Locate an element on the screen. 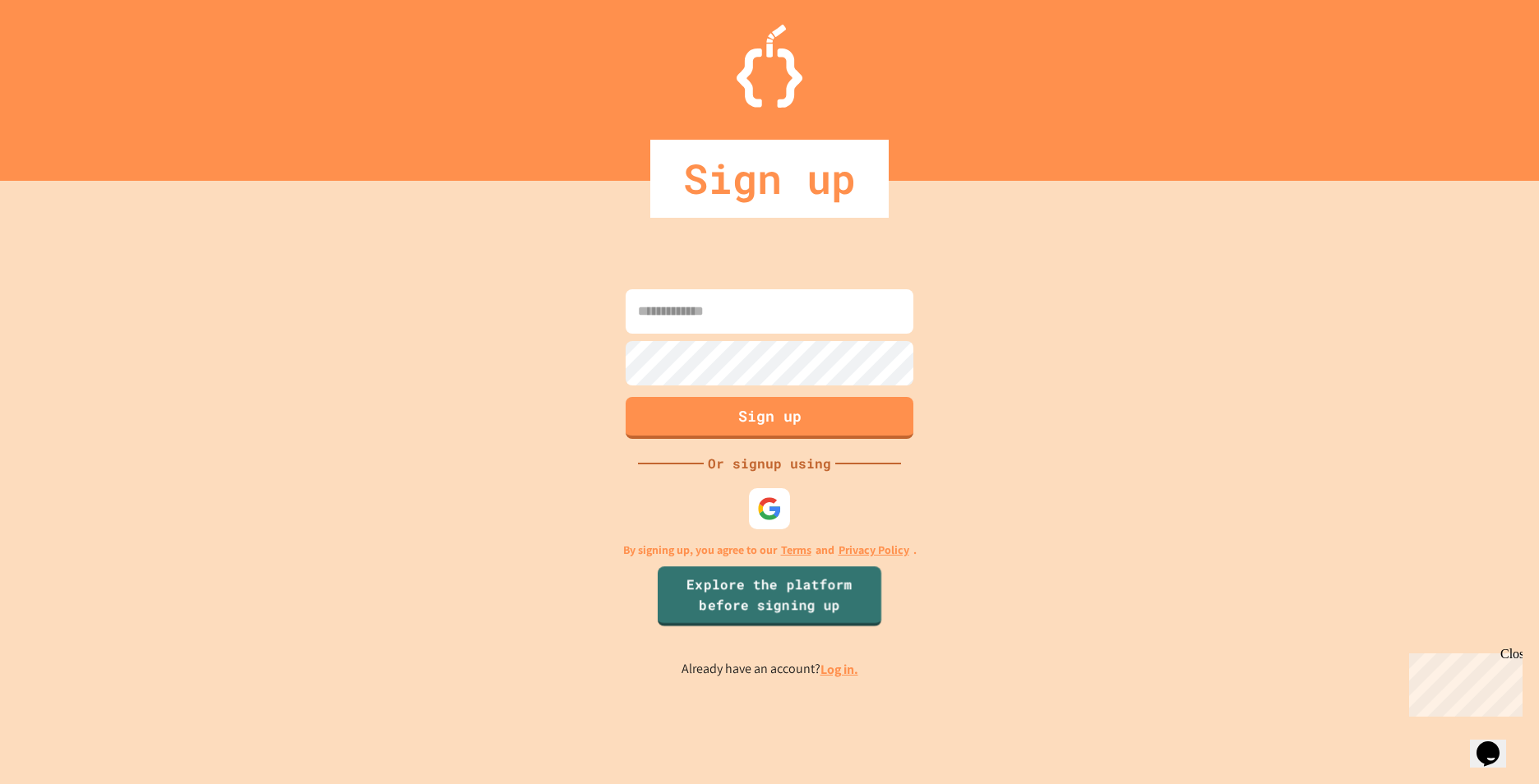 Image resolution: width=1539 pixels, height=784 pixels. div: Chat with us now!Close is located at coordinates (60, 55).